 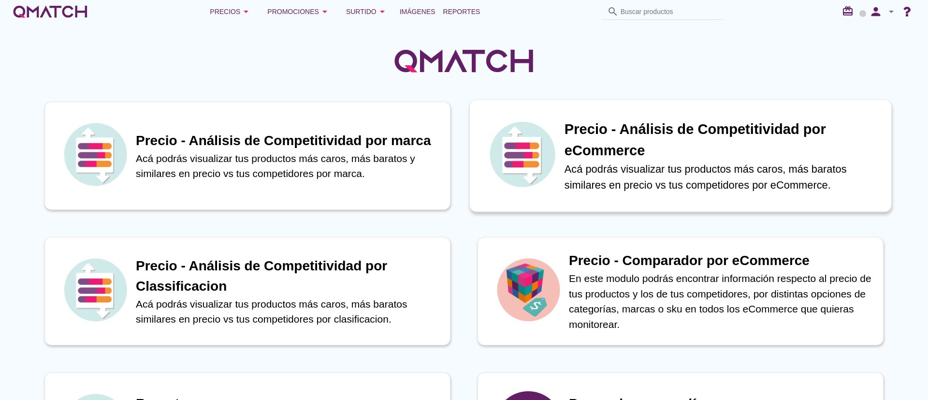 What do you see at coordinates (464, 61) in the screenshot?
I see `img: QMatchLogo` at bounding box center [464, 61].